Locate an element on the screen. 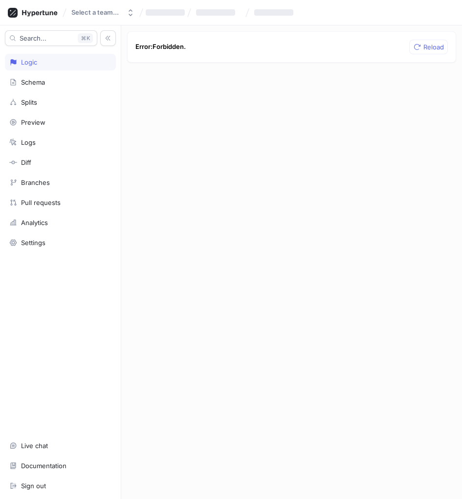 The width and height of the screenshot is (462, 499). div: Splits is located at coordinates (29, 102).